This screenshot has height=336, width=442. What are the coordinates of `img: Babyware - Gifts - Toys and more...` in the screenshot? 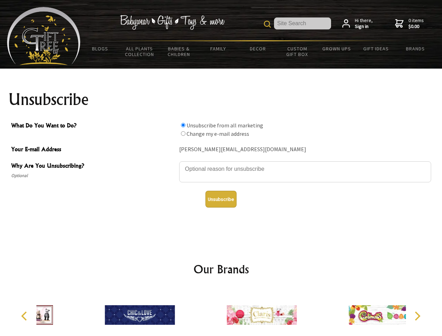 It's located at (44, 36).